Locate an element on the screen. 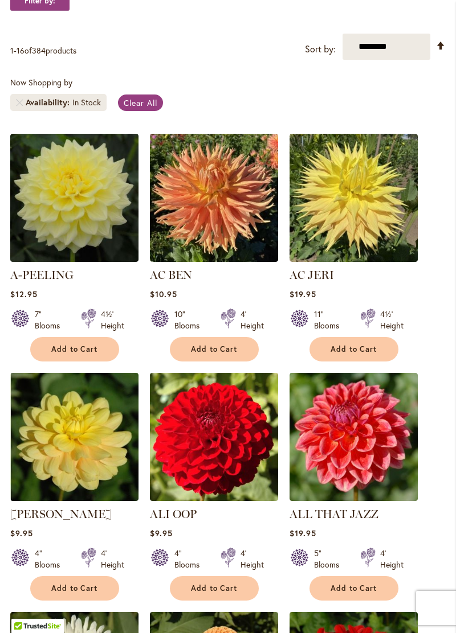  p: - of products is located at coordinates (43, 51).